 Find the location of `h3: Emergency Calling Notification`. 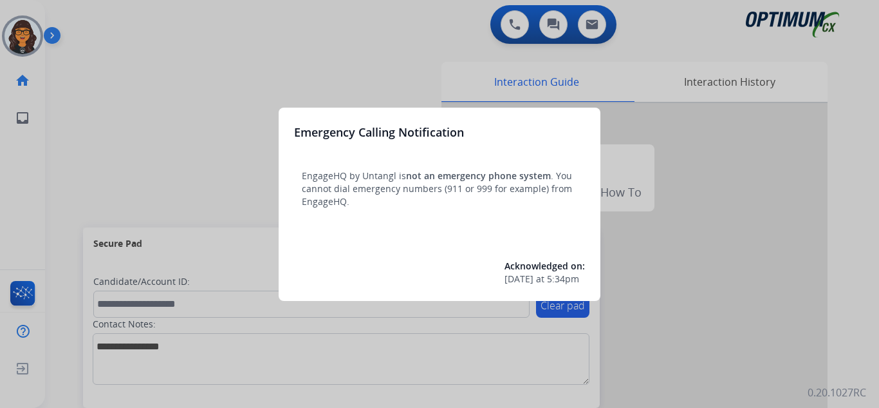

h3: Emergency Calling Notification is located at coordinates (379, 132).